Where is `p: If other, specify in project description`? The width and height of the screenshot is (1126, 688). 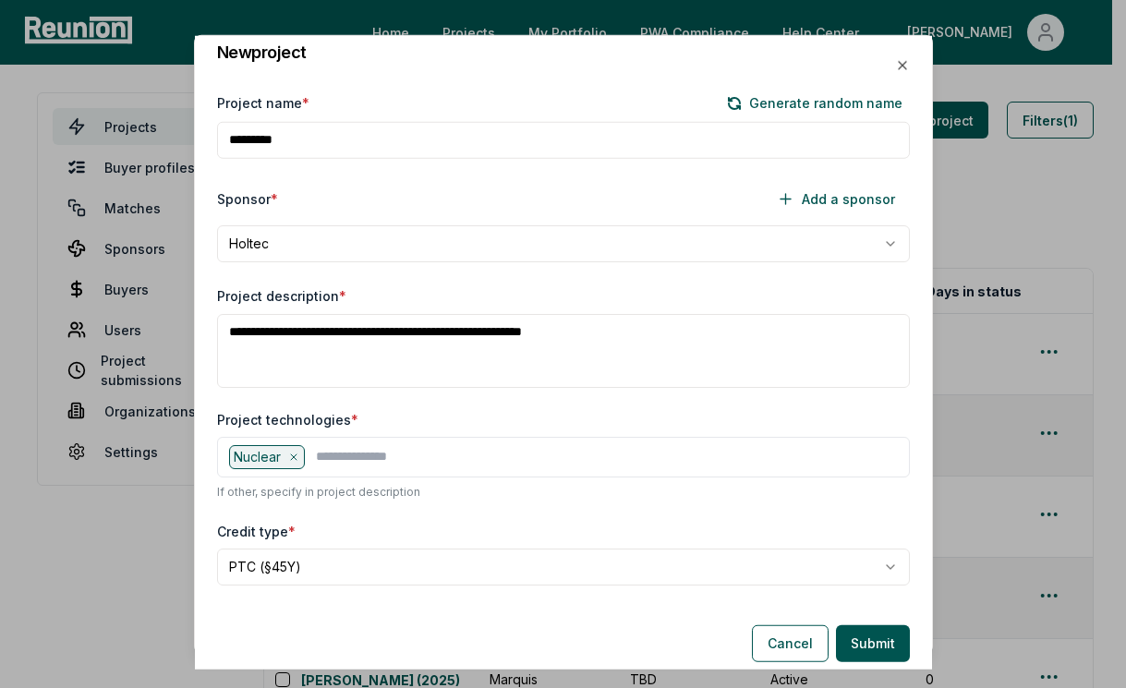 p: If other, specify in project description is located at coordinates (563, 492).